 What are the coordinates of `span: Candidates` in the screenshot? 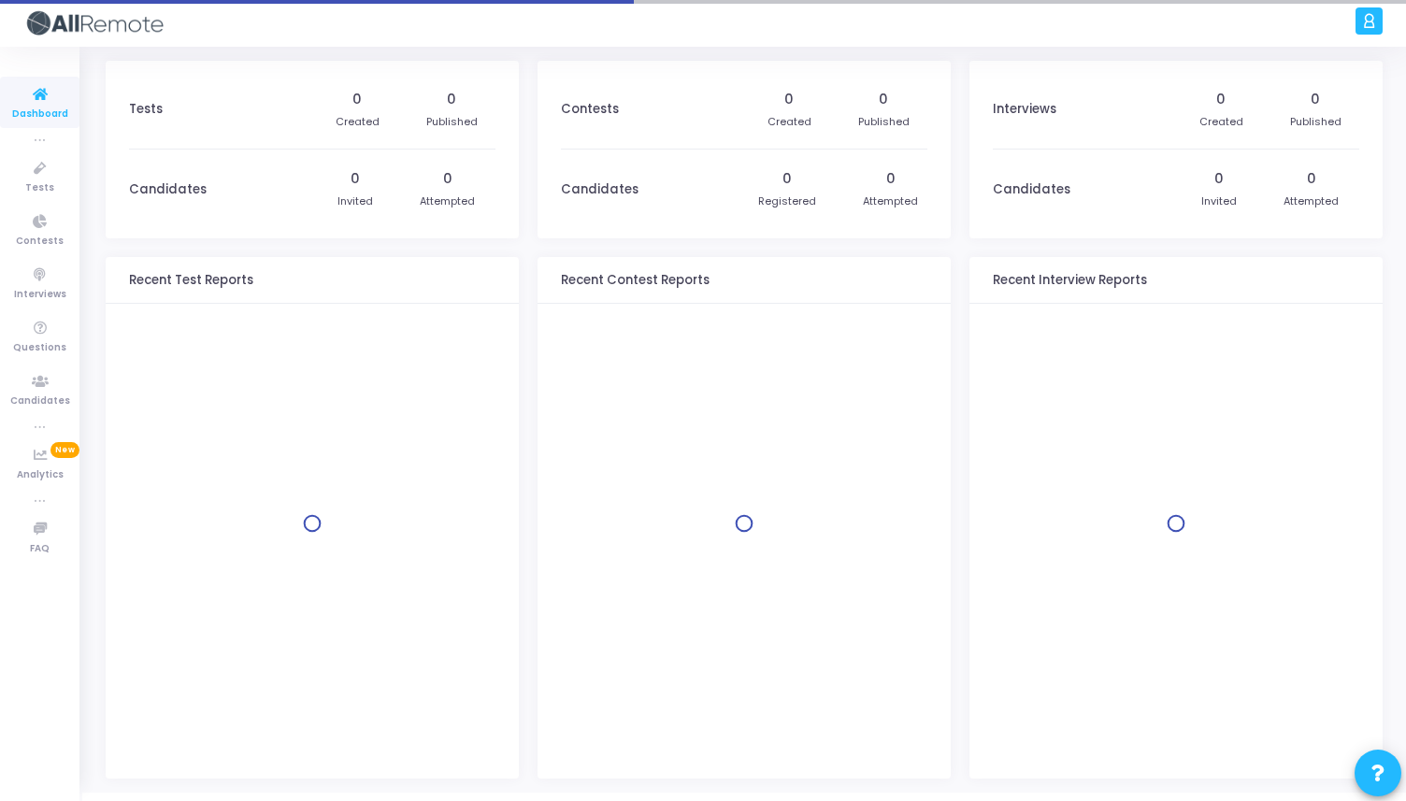 It's located at (40, 401).